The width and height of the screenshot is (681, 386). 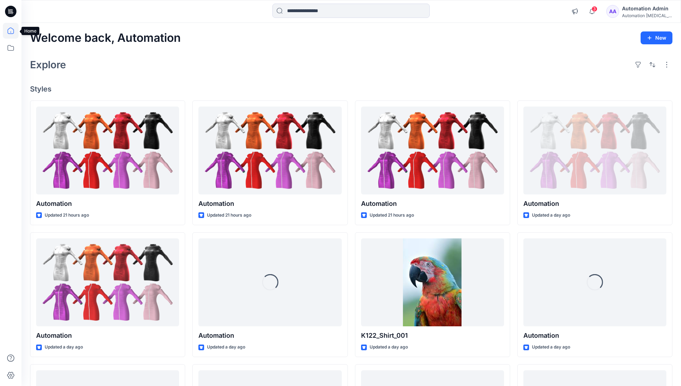 What do you see at coordinates (647, 9) in the screenshot?
I see `div: Automation Admin` at bounding box center [647, 9].